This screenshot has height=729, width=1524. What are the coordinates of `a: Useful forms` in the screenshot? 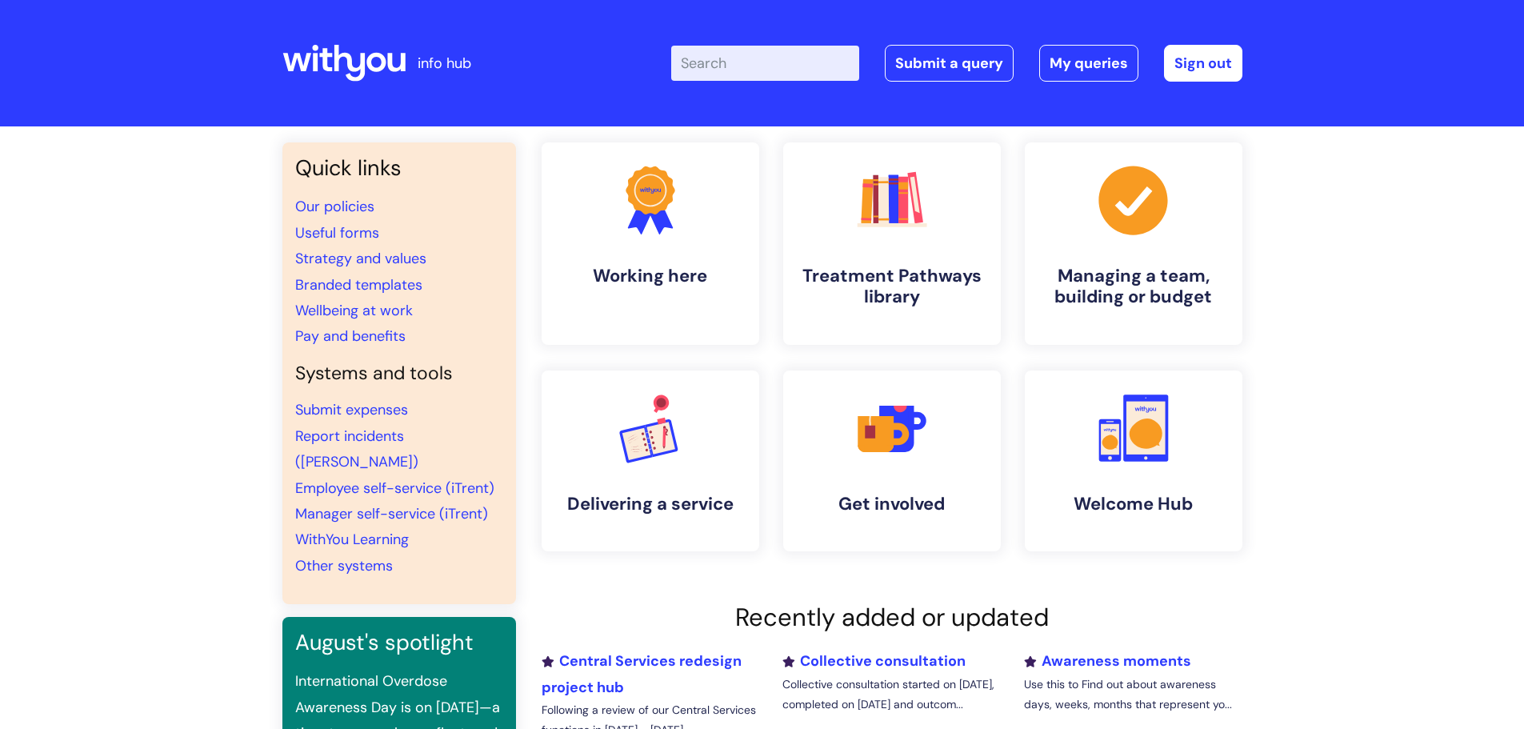 It's located at (337, 233).